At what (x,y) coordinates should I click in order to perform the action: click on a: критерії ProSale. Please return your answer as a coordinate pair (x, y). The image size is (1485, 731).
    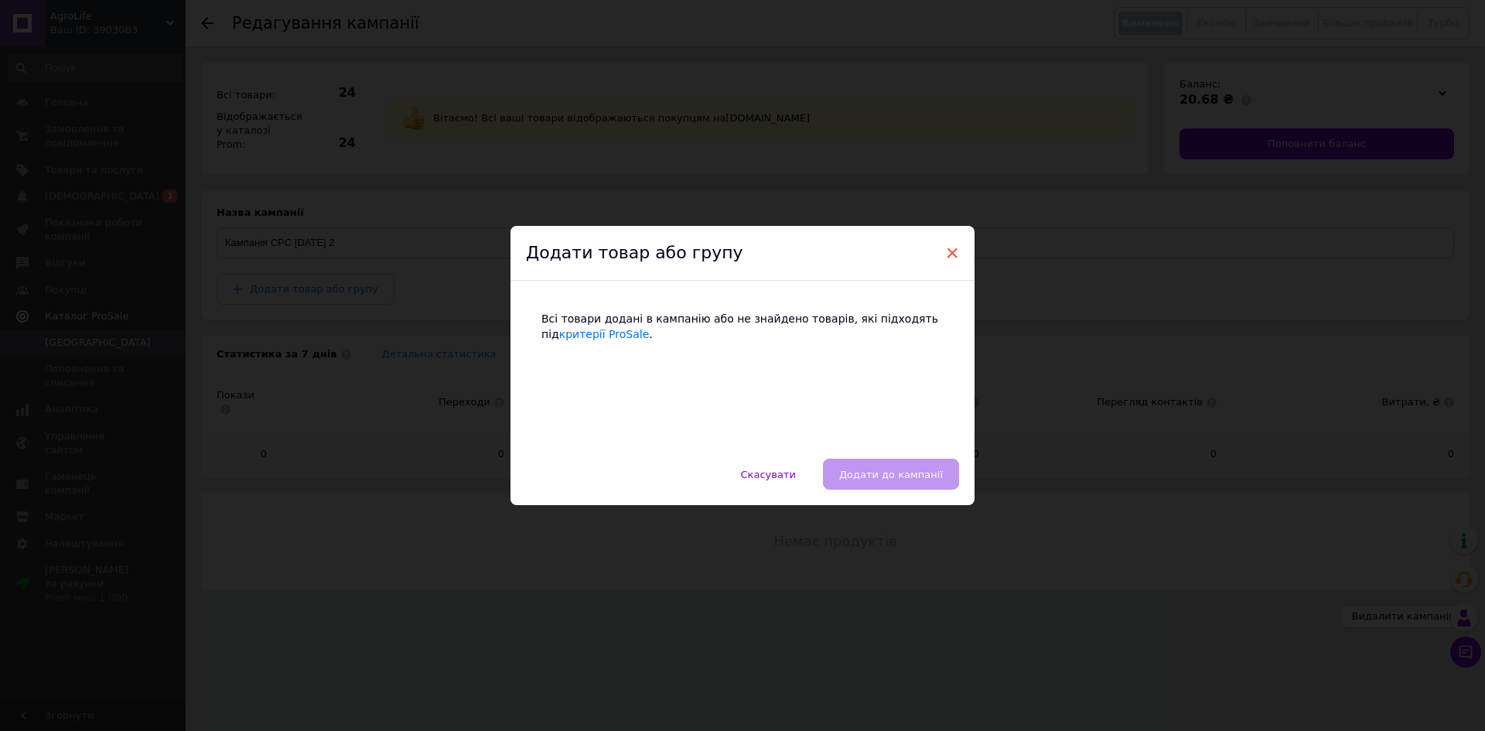
    Looking at the image, I should click on (604, 334).